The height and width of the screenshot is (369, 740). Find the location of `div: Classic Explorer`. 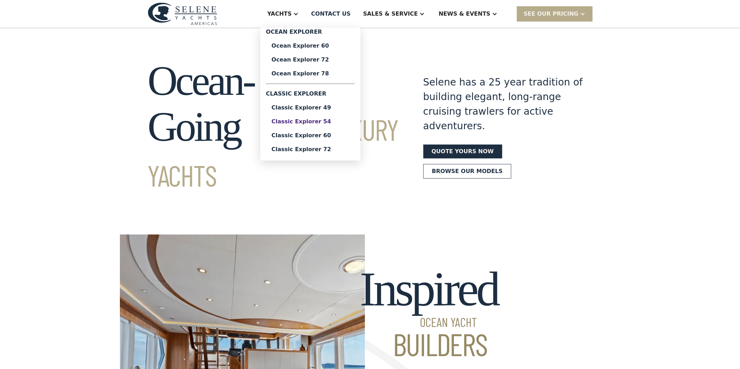

div: Classic Explorer is located at coordinates (311, 94).